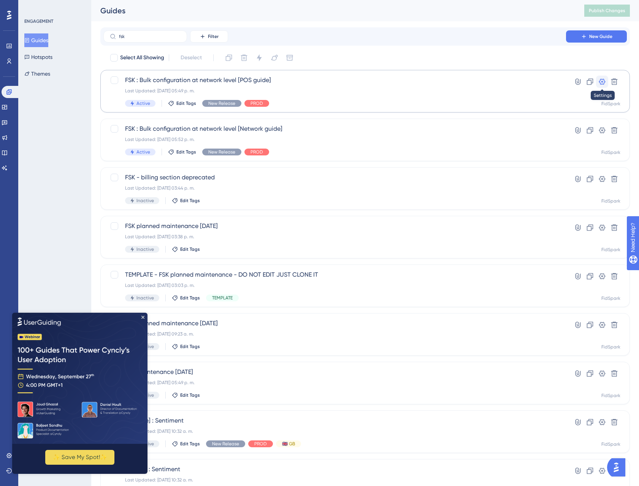 The image size is (639, 486). Describe the element at coordinates (607, 11) in the screenshot. I see `button: Publish Changes` at that location.